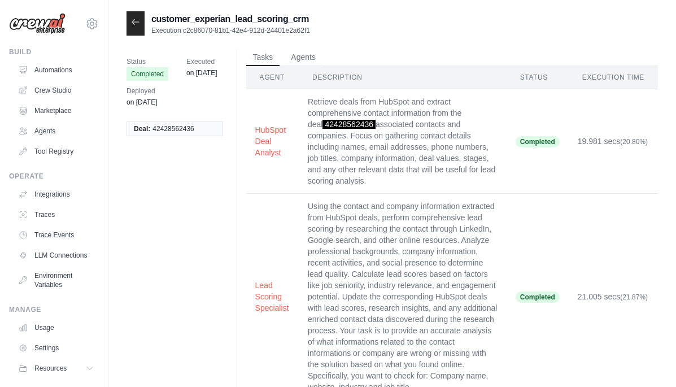 This screenshot has width=676, height=387. What do you see at coordinates (56, 131) in the screenshot?
I see `a: Agents` at bounding box center [56, 131].